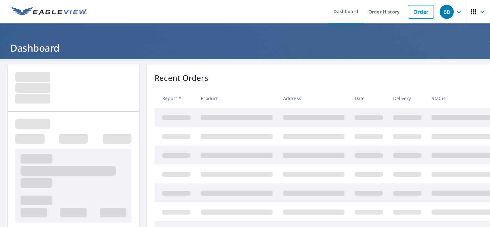 The width and height of the screenshot is (490, 227). Describe the element at coordinates (182, 78) in the screenshot. I see `p: Recent Orders` at that location.